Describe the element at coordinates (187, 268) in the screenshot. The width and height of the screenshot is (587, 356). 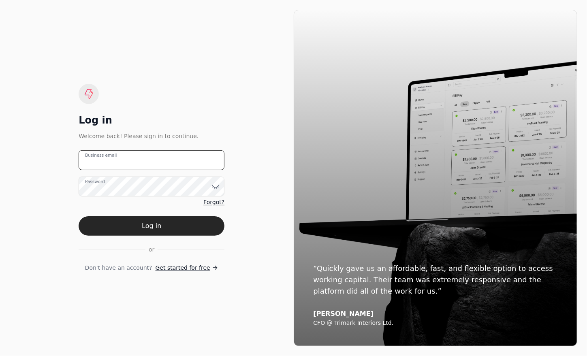
I see `a: Get started for free` at that location.